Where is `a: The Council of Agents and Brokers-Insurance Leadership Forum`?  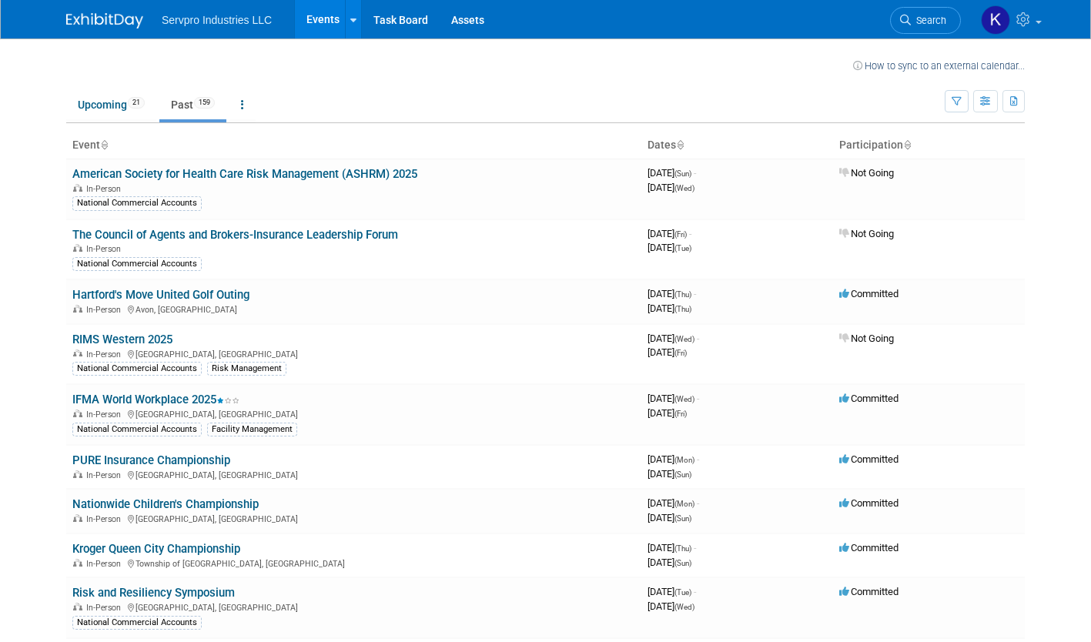 a: The Council of Agents and Brokers-Insurance Leadership Forum is located at coordinates (235, 235).